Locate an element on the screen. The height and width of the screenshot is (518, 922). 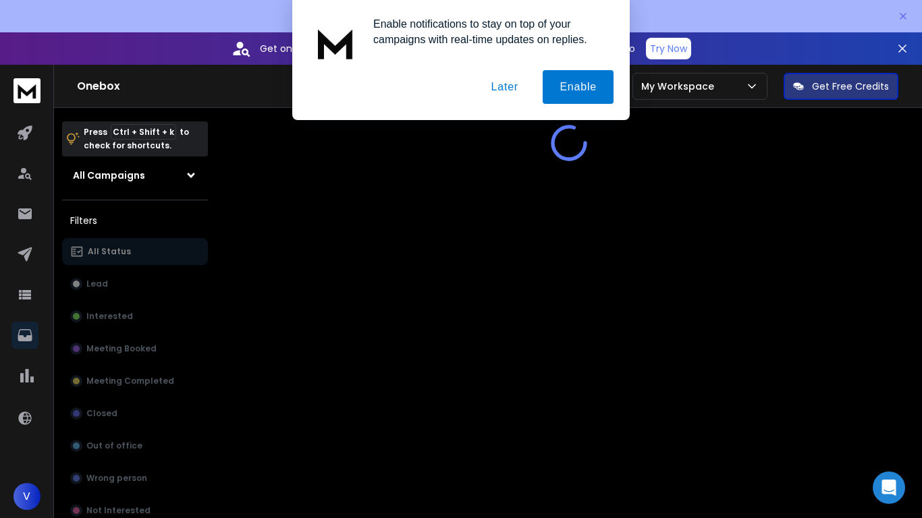
h3: Filters is located at coordinates (135, 221).